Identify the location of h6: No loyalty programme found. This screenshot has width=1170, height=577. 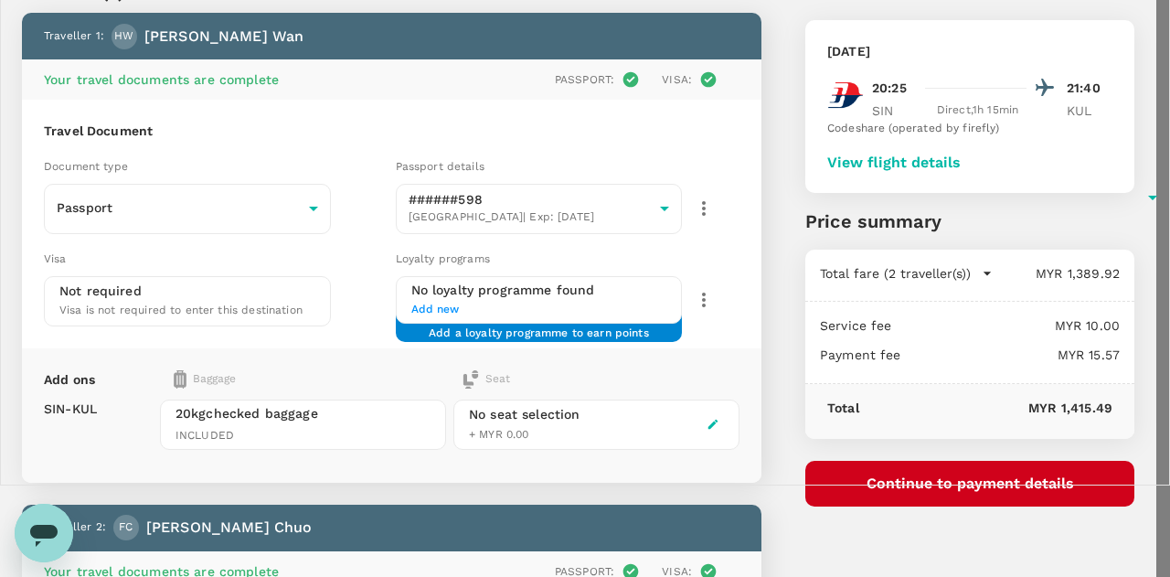
(539, 291).